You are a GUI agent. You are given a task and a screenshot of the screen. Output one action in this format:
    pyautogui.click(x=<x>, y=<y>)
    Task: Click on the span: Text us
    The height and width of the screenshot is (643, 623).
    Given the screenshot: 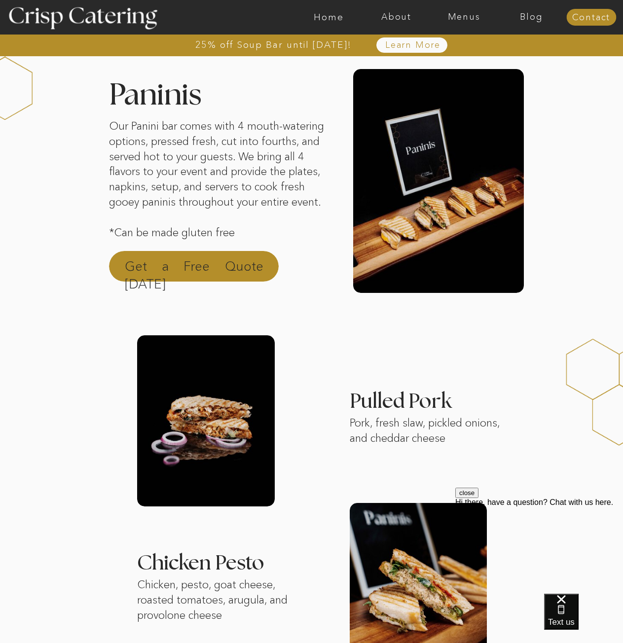 What is the action you would take?
    pyautogui.click(x=17, y=28)
    